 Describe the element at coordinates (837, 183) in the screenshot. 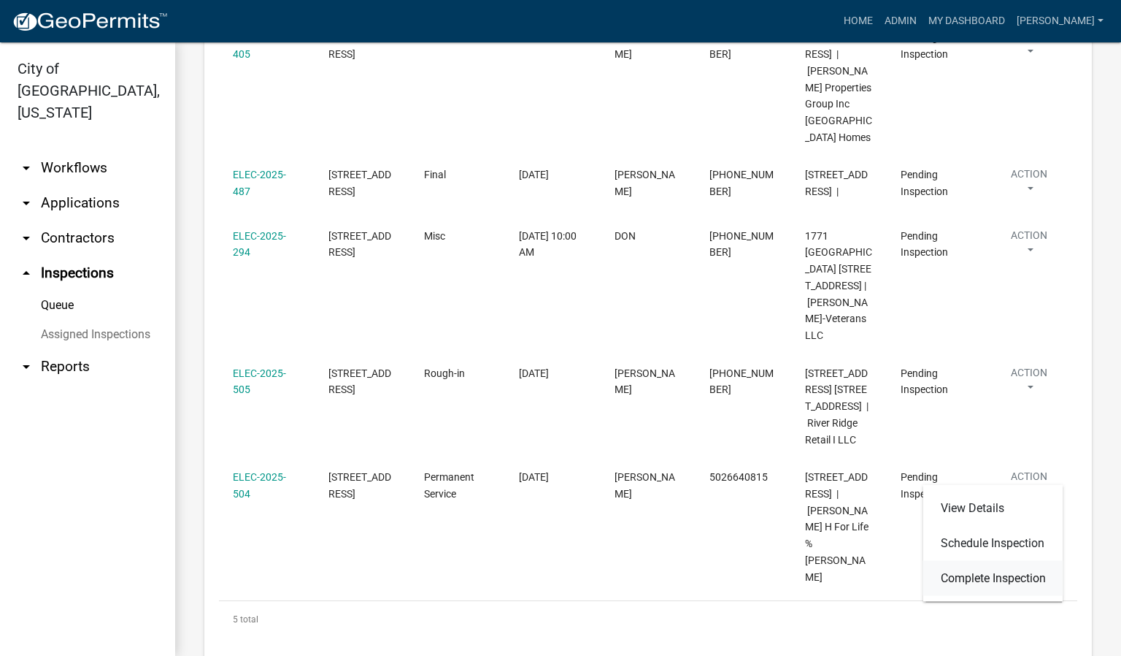

I see `span: 3314 / A RIVERVIEW DRIVE |` at that location.